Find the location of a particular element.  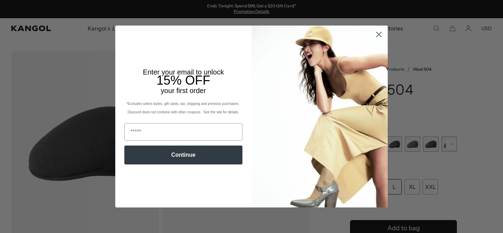

img: 93be19ad-e773-4382-80b9-c9d740c9197f.jpeg is located at coordinates (320, 116).